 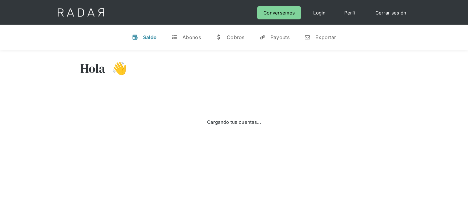 I want to click on h3: Hola, so click(x=93, y=68).